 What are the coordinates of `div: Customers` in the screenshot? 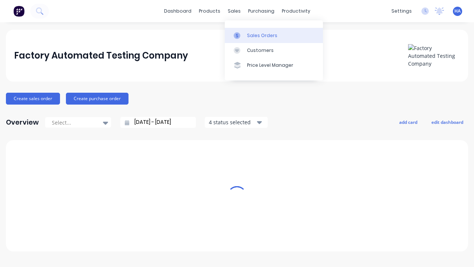 It's located at (260, 50).